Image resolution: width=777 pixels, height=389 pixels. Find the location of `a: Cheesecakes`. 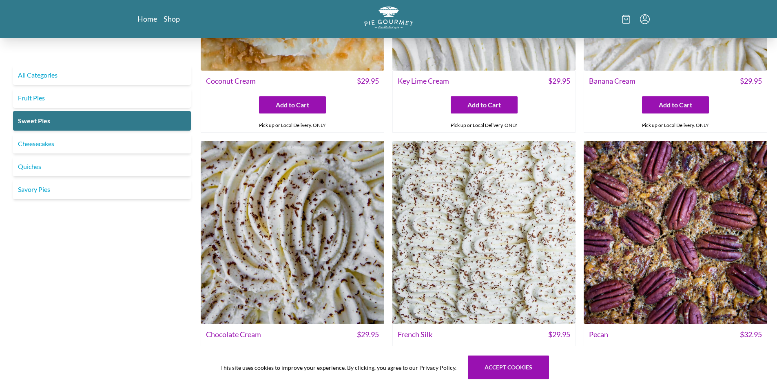

a: Cheesecakes is located at coordinates (102, 144).